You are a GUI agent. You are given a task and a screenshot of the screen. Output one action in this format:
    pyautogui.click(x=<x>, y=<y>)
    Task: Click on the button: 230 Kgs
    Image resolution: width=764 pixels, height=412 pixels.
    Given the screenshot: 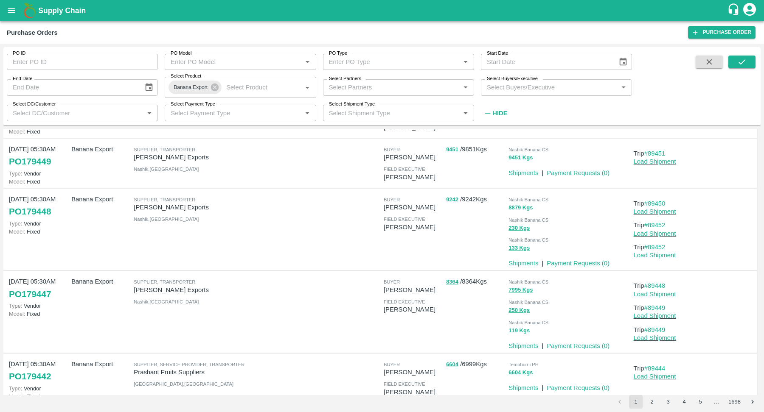 What is the action you would take?
    pyautogui.click(x=519, y=228)
    